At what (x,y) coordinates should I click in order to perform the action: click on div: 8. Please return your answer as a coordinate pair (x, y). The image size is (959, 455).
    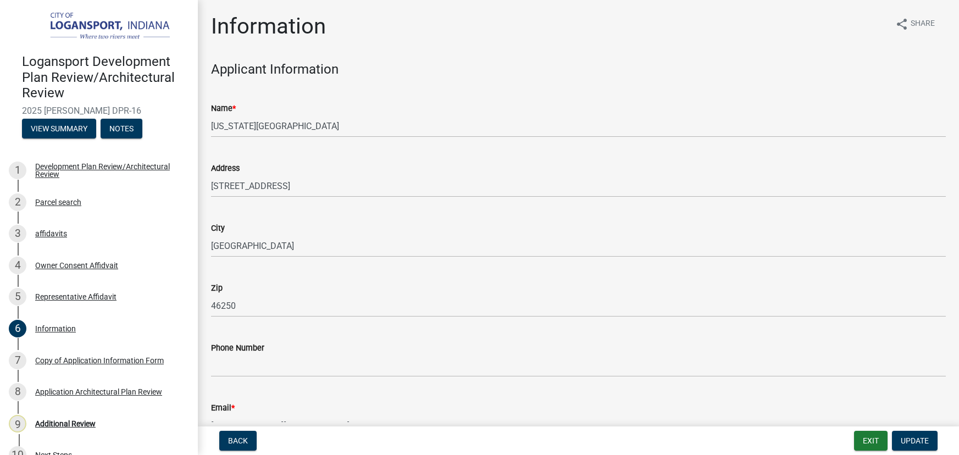
    Looking at the image, I should click on (18, 392).